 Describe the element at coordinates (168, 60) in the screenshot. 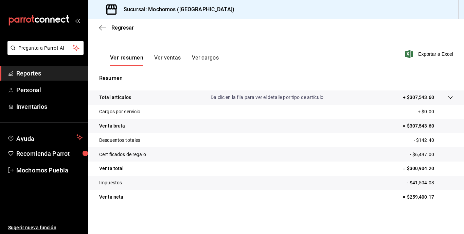

I see `button: Ver ventas` at that location.